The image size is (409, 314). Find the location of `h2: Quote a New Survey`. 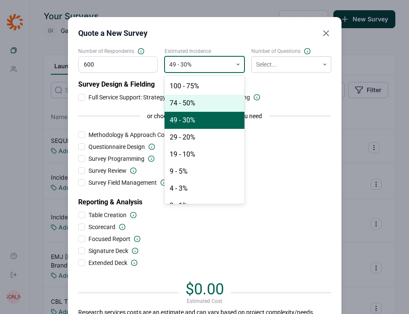

h2: Quote a New Survey is located at coordinates (113, 33).